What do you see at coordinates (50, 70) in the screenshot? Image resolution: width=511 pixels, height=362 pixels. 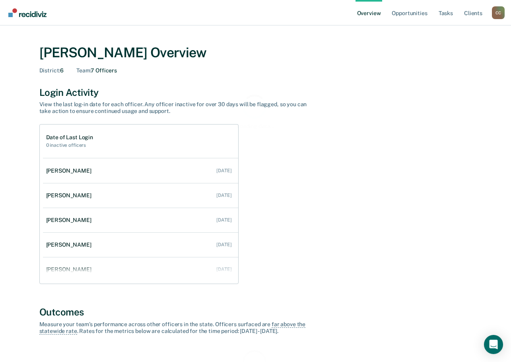 I see `span: District :` at bounding box center [50, 70].